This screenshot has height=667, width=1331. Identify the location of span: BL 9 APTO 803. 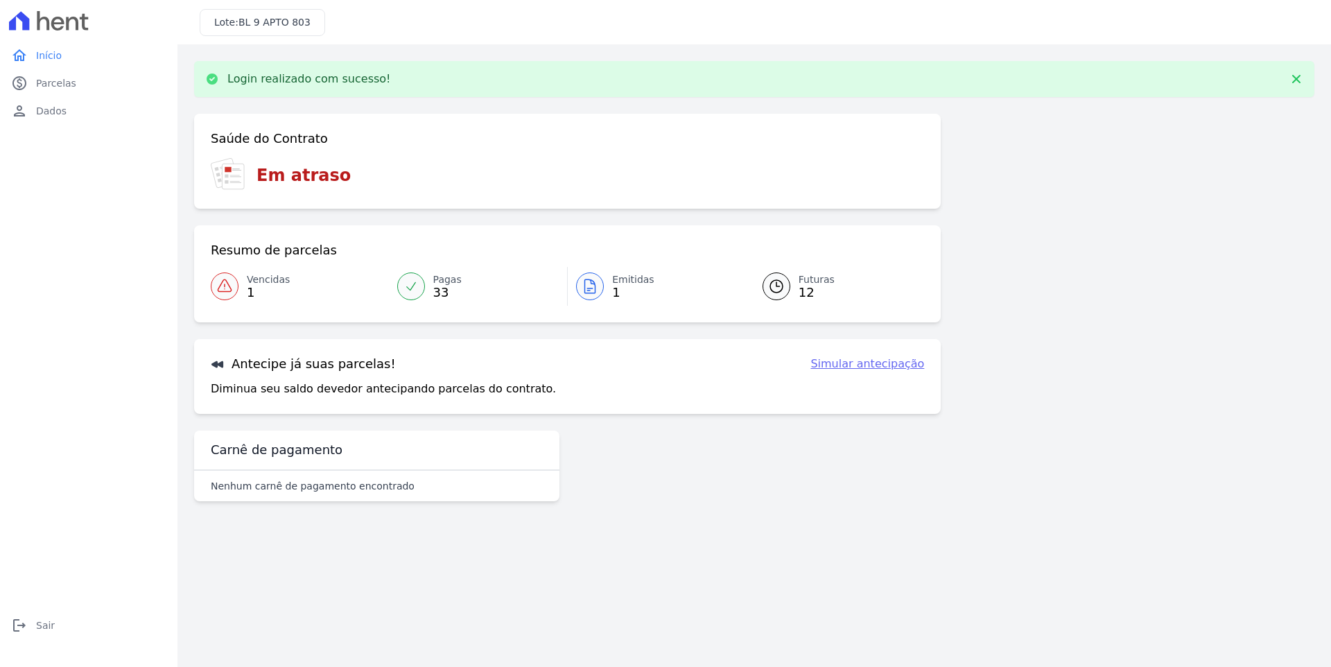
(274, 22).